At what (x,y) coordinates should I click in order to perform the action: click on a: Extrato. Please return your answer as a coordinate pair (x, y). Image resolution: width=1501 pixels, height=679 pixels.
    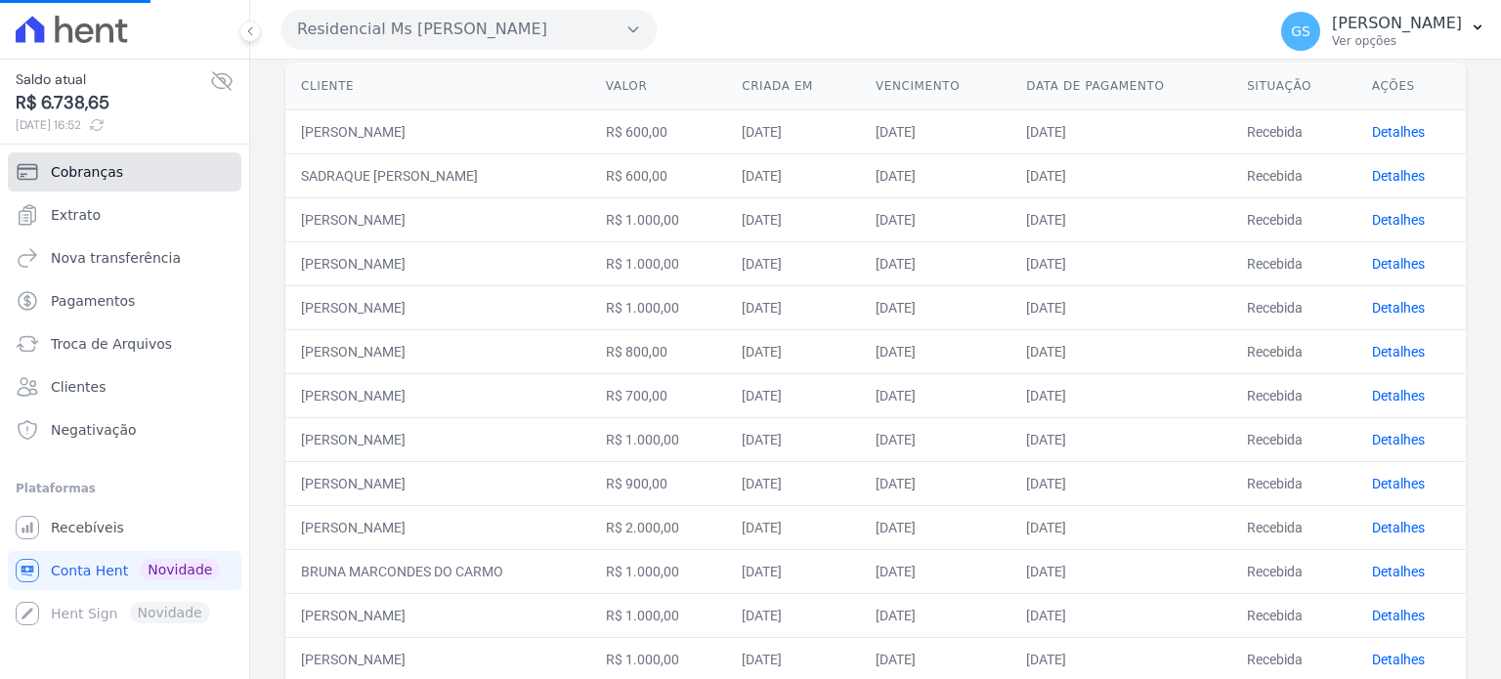
    Looking at the image, I should click on (124, 215).